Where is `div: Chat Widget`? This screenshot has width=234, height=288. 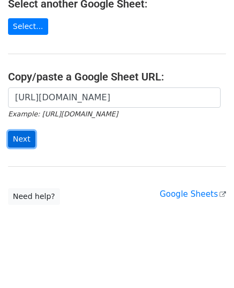 div: Chat Widget is located at coordinates (207, 262).